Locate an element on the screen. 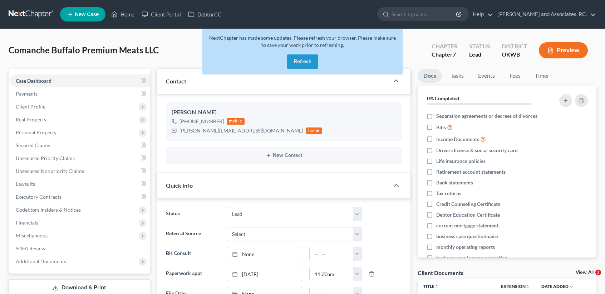 The image size is (605, 294). span: Comanche Buffalo Premium Meats LLC is located at coordinates (84, 50).